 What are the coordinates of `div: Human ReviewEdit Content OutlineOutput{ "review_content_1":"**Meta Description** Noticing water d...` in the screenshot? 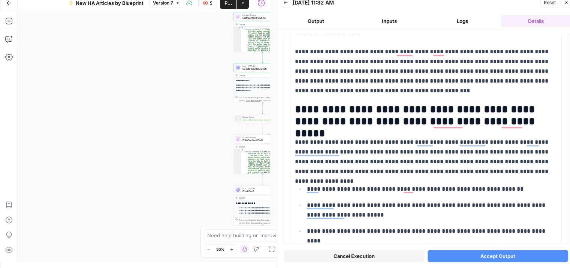 It's located at (263, 32).